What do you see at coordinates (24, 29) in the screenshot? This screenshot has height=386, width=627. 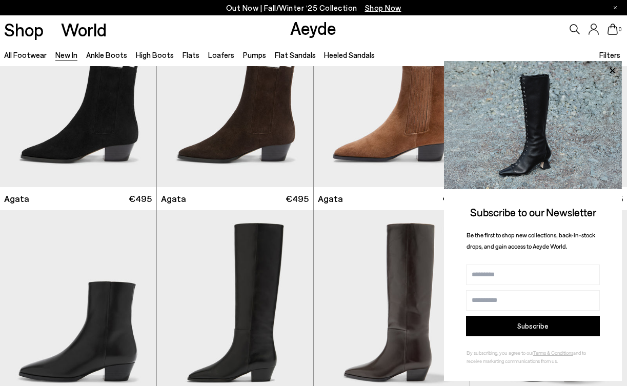 I see `a: Shop` at bounding box center [24, 29].